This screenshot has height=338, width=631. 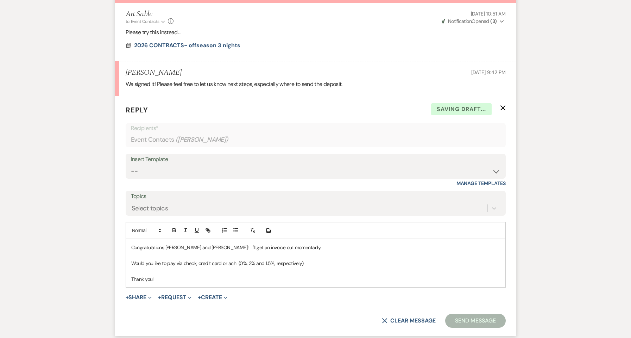 I want to click on div: Insert Template, so click(x=316, y=159).